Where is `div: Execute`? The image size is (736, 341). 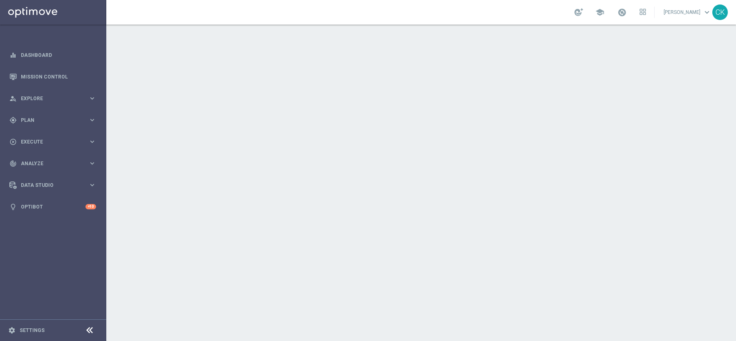 div: Execute is located at coordinates (49, 142).